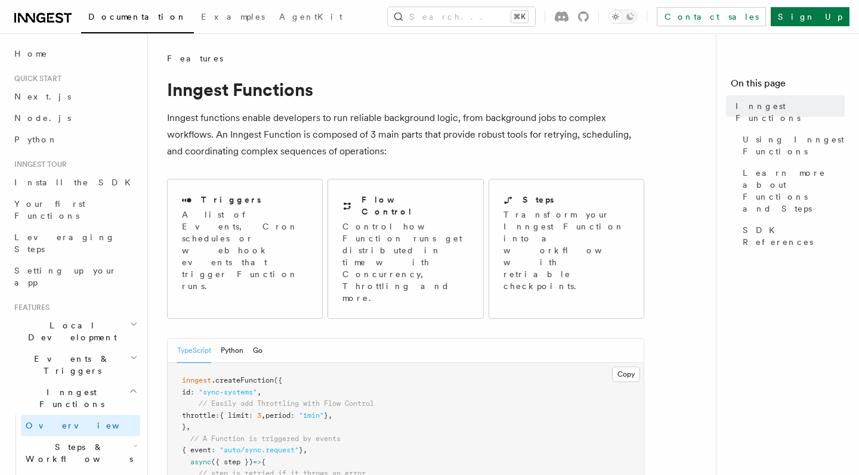  I want to click on button: Steps & Workflows, so click(81, 453).